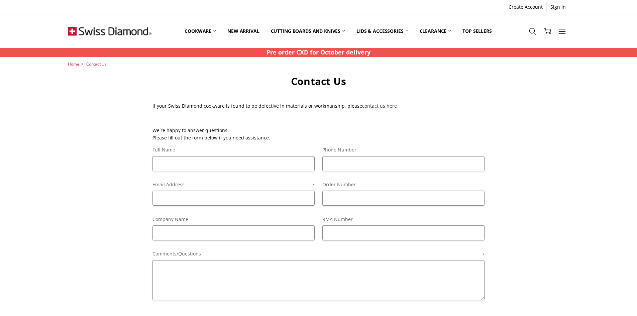 The image size is (637, 316). I want to click on p: If your Swiss Diamond cookware is found to be defective in materials or workmanship, please, so click(318, 106).